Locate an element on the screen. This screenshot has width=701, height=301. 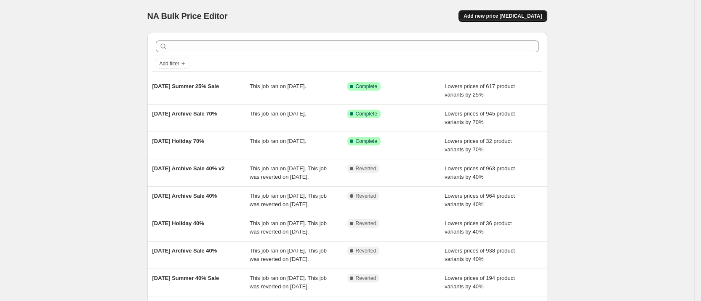
span: Lowers prices of 938 product variants by 40% is located at coordinates (480, 254).